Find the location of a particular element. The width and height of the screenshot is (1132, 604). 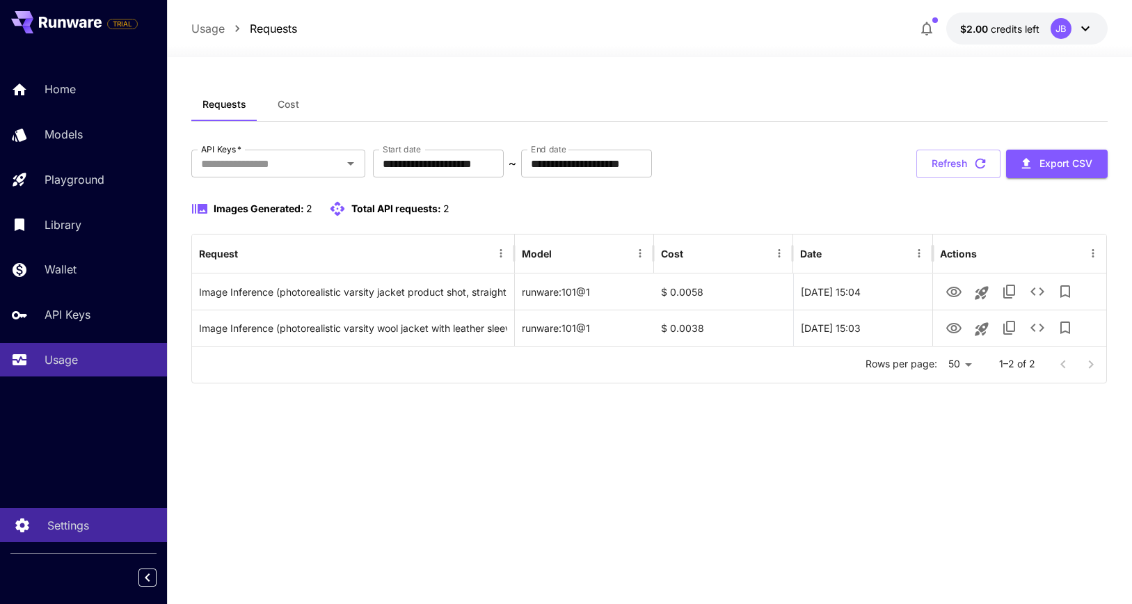

span: Total API requests: is located at coordinates (396, 208).